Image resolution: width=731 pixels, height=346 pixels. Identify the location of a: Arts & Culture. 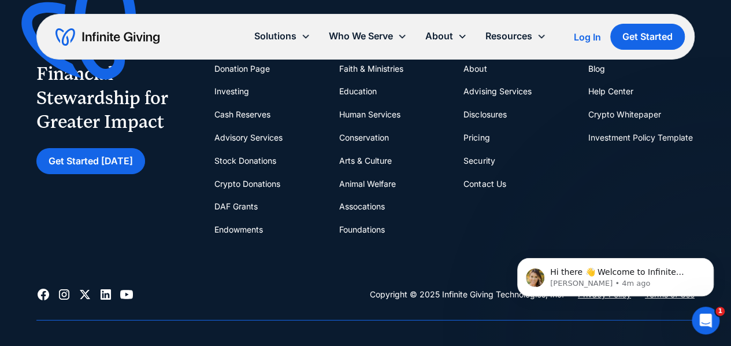
(365, 161).